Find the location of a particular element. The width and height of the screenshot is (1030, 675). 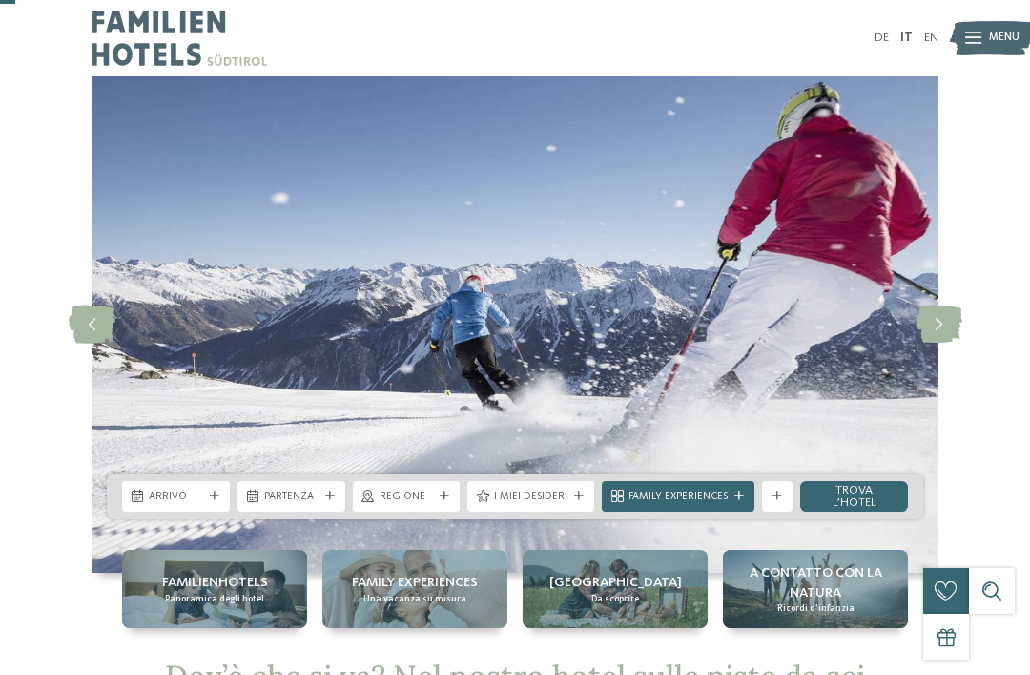

span: A contatto con la natura is located at coordinates (816, 582).